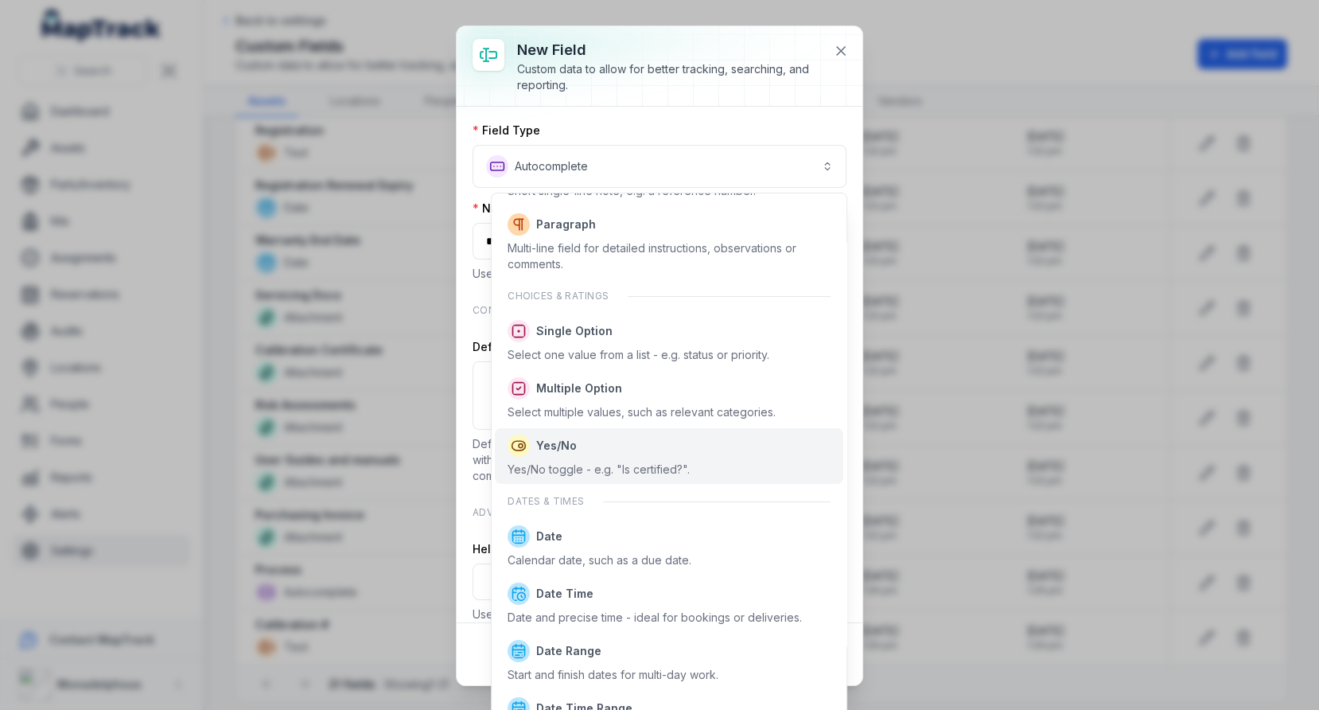  I want to click on div: Start and finish dates for multi-day work., so click(613, 675).